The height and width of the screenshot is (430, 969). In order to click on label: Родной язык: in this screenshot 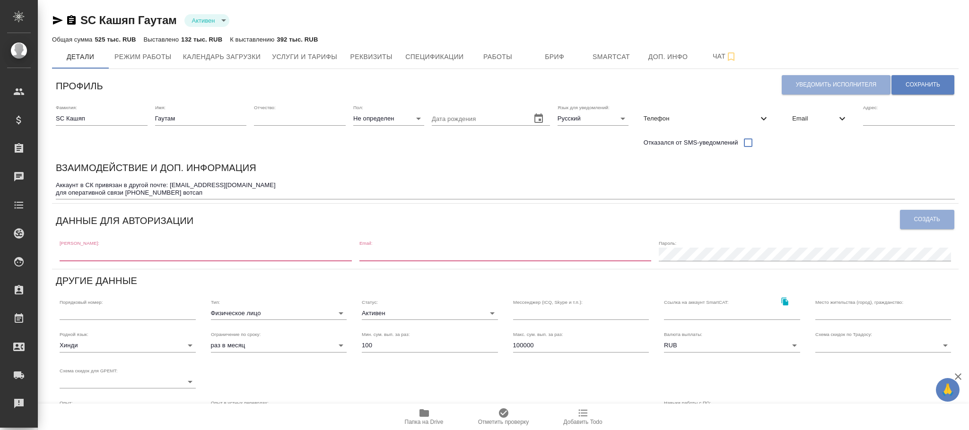, I will do `click(74, 335)`.